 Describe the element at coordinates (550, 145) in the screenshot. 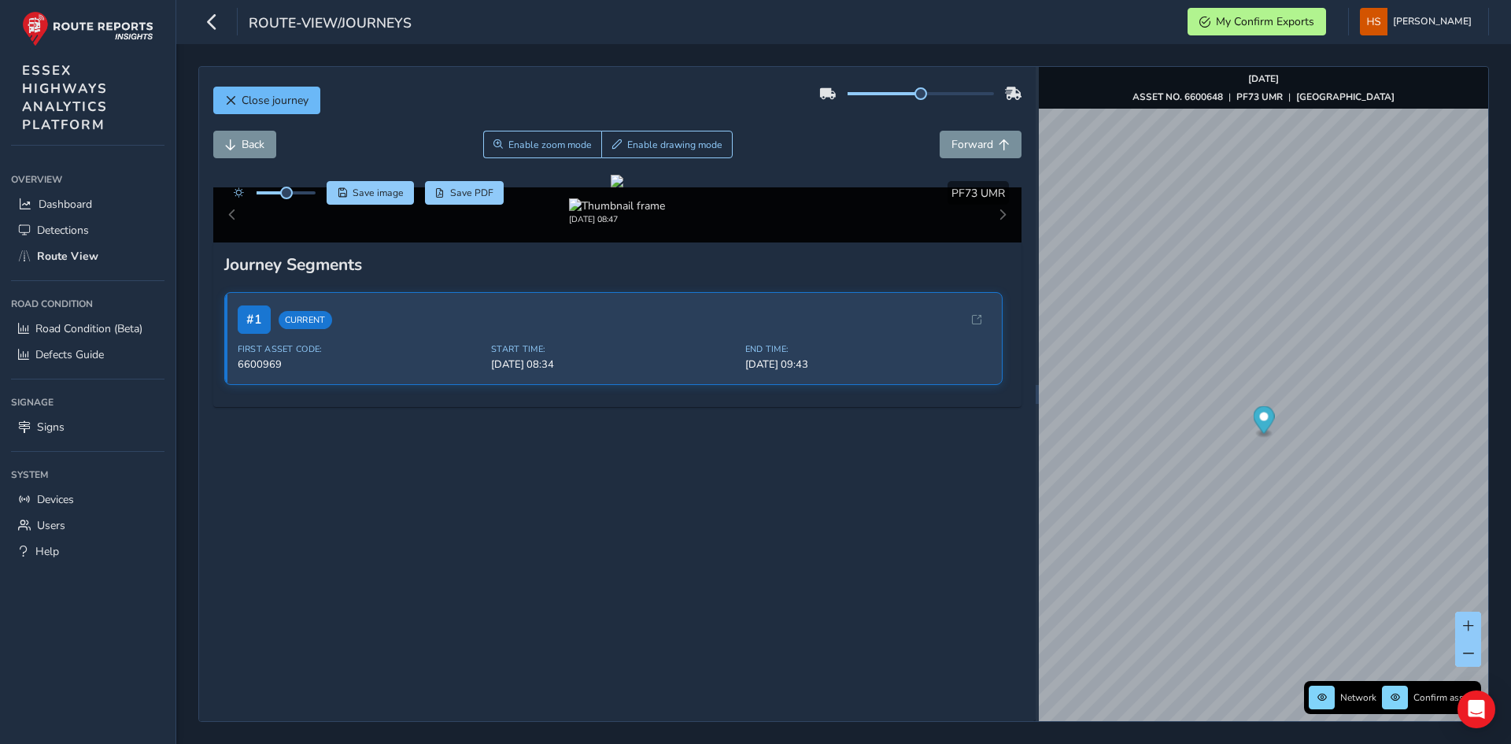

I see `span: Enable zoom mode` at that location.